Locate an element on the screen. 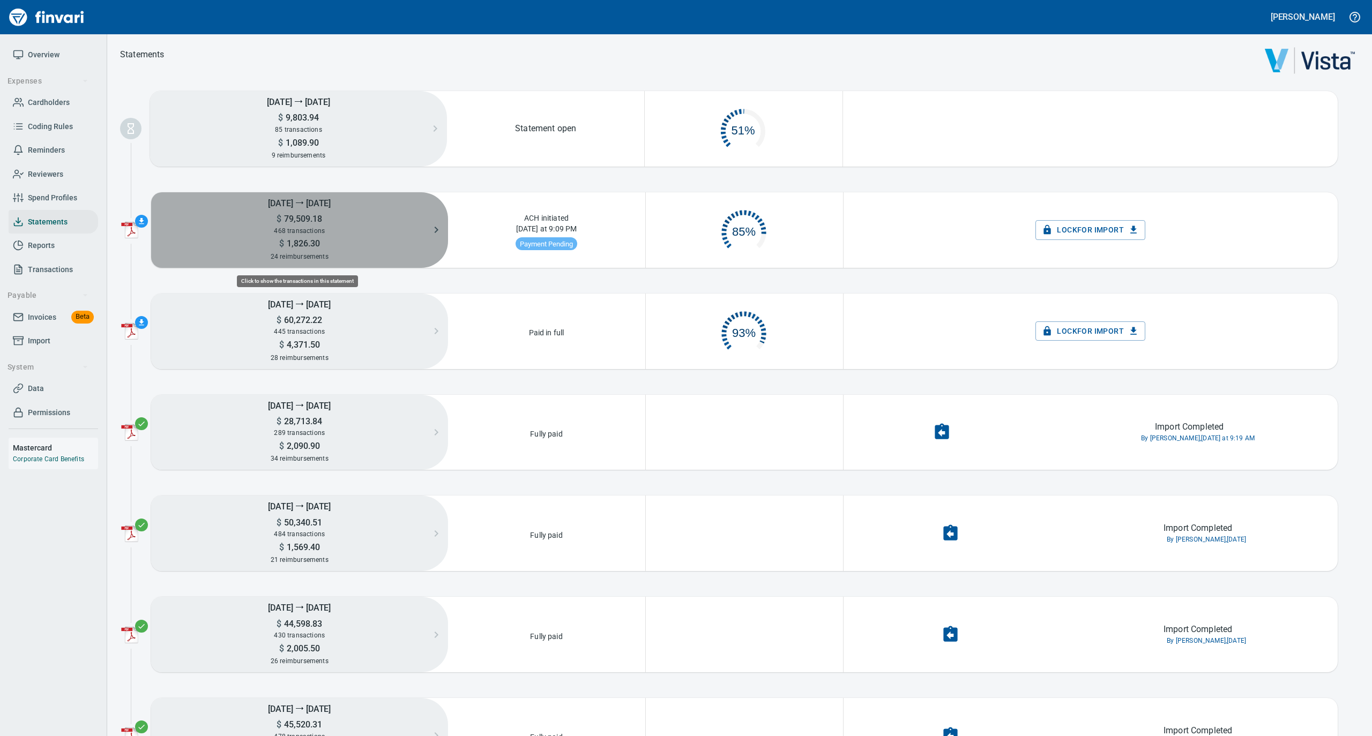  span: 34 reimbursements is located at coordinates (300, 459).